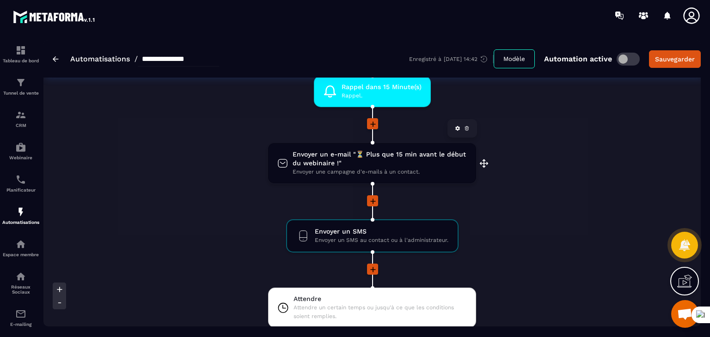 This screenshot has width=710, height=337. What do you see at coordinates (514, 59) in the screenshot?
I see `button: Modèle` at bounding box center [514, 59].